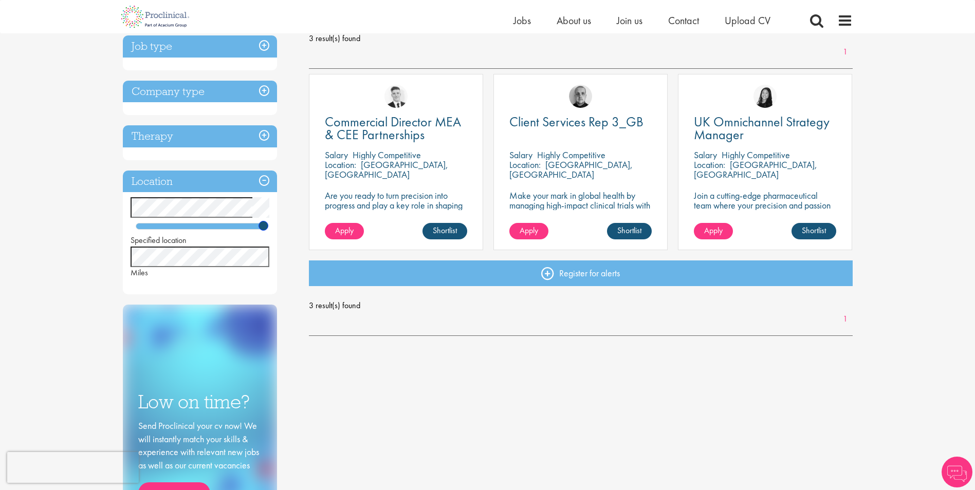 This screenshot has height=490, width=975. Describe the element at coordinates (765, 96) in the screenshot. I see `a: Numhom Sudsok` at that location.